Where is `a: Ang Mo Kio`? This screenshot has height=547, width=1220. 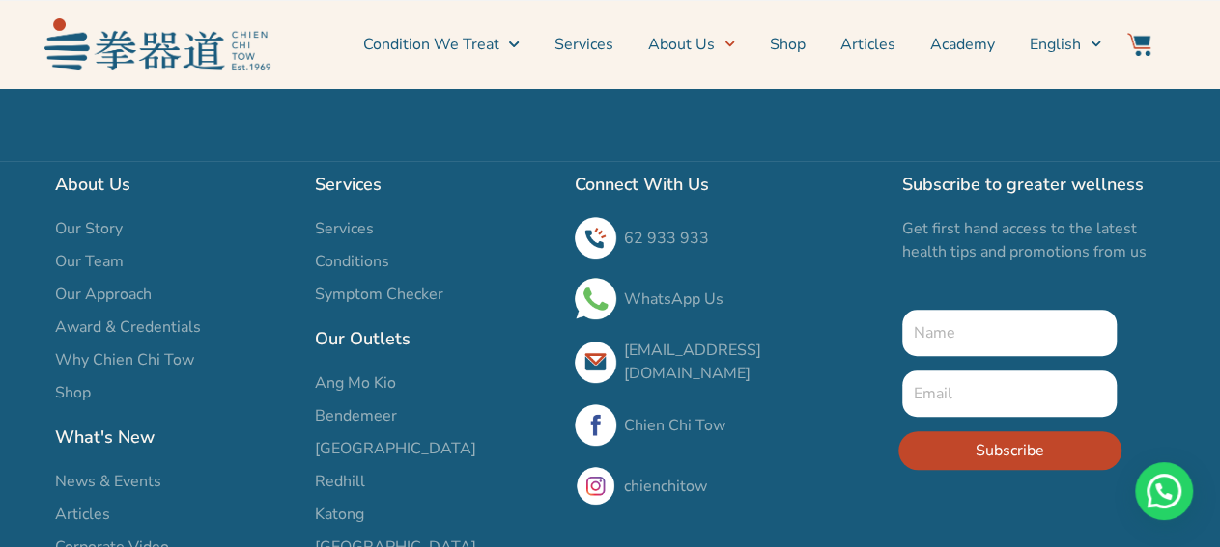
a: Ang Mo Kio is located at coordinates (435, 383).